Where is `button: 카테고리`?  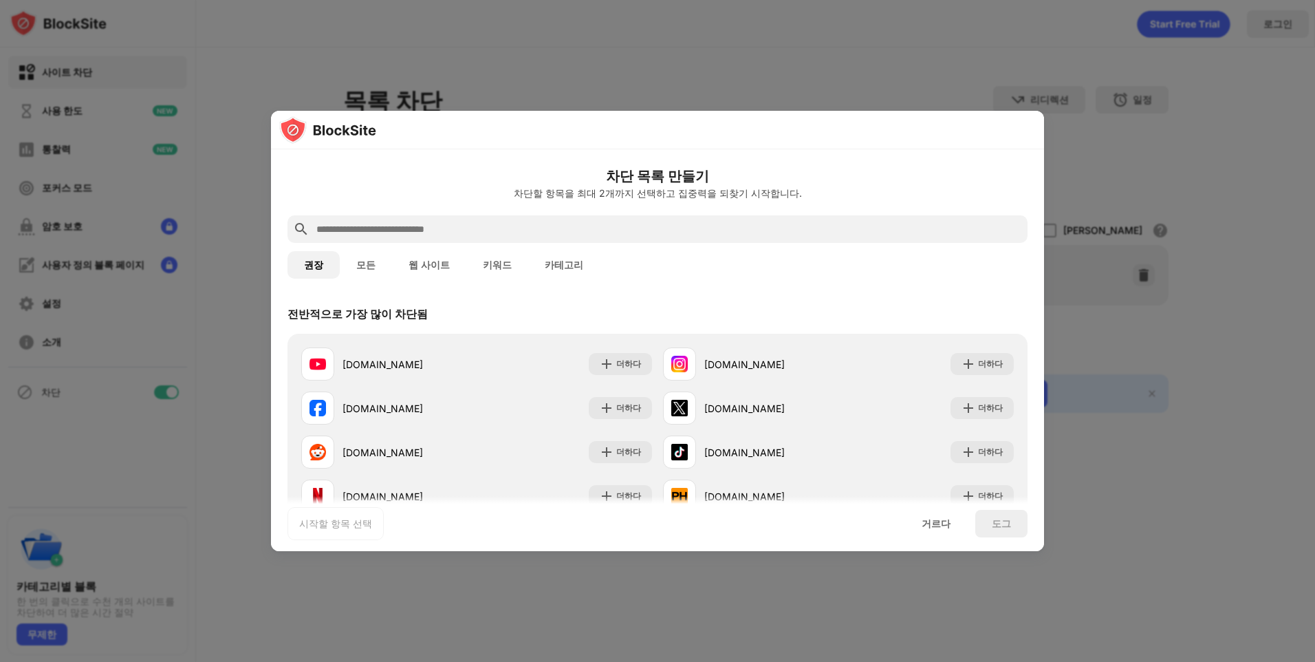
button: 카테고리 is located at coordinates (564, 265).